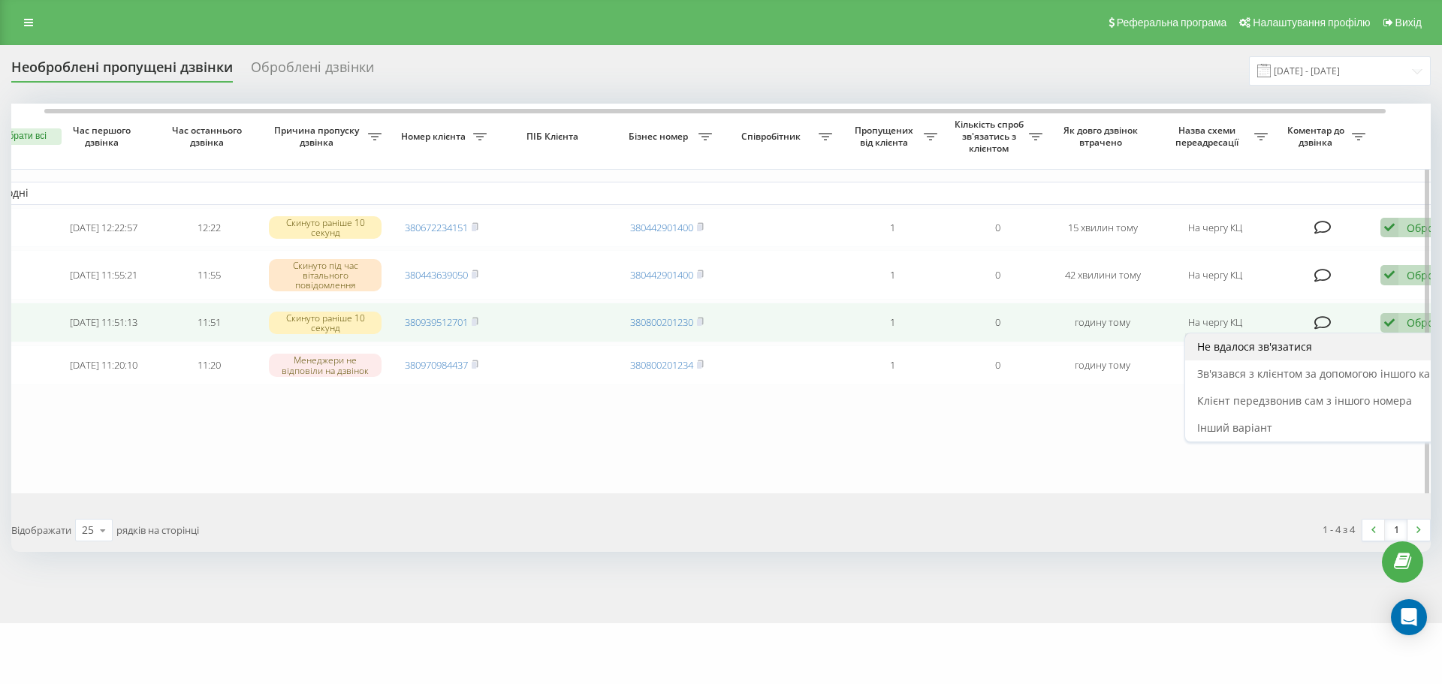 The height and width of the screenshot is (684, 1442). What do you see at coordinates (436, 228) in the screenshot?
I see `a: 380672234151` at bounding box center [436, 228].